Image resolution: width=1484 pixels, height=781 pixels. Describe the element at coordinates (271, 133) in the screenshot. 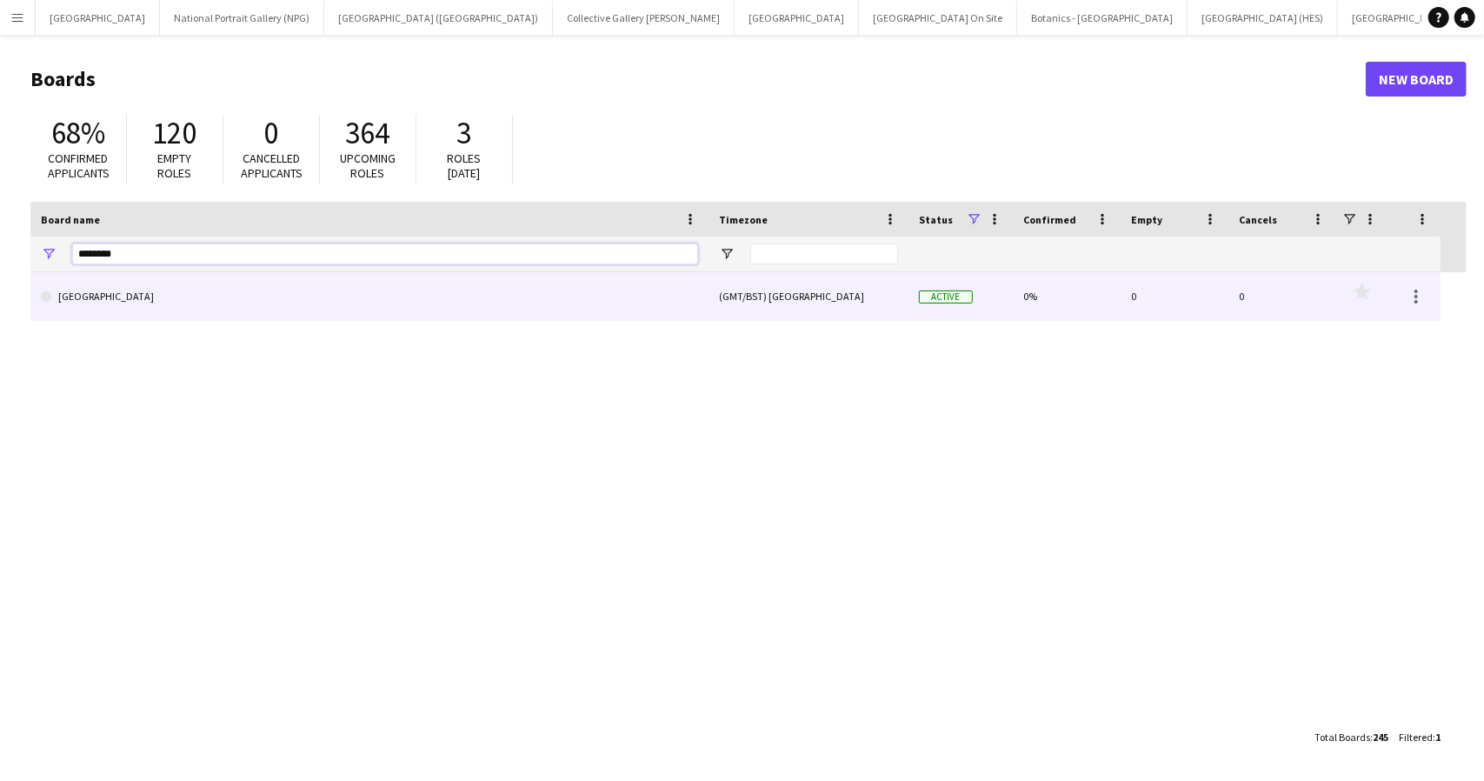

I see `span: 0` at that location.